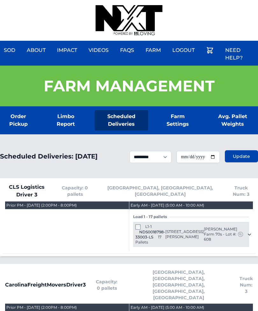 The height and width of the screenshot is (311, 258). I want to click on a: Impact, so click(67, 50).